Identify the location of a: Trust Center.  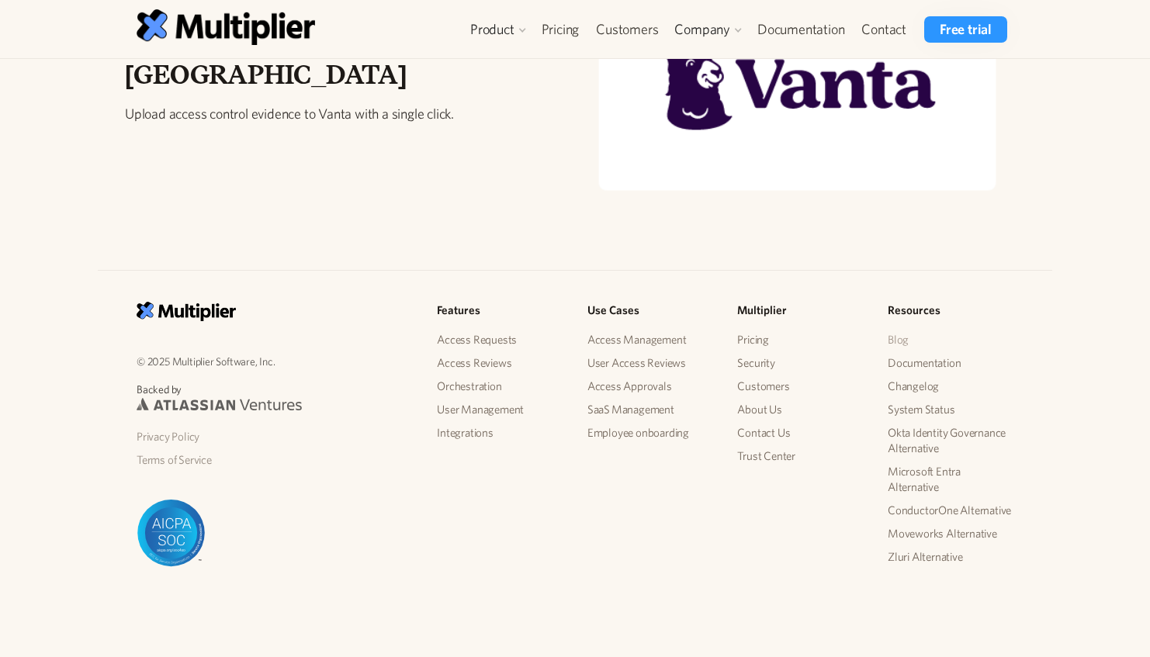
(800, 456).